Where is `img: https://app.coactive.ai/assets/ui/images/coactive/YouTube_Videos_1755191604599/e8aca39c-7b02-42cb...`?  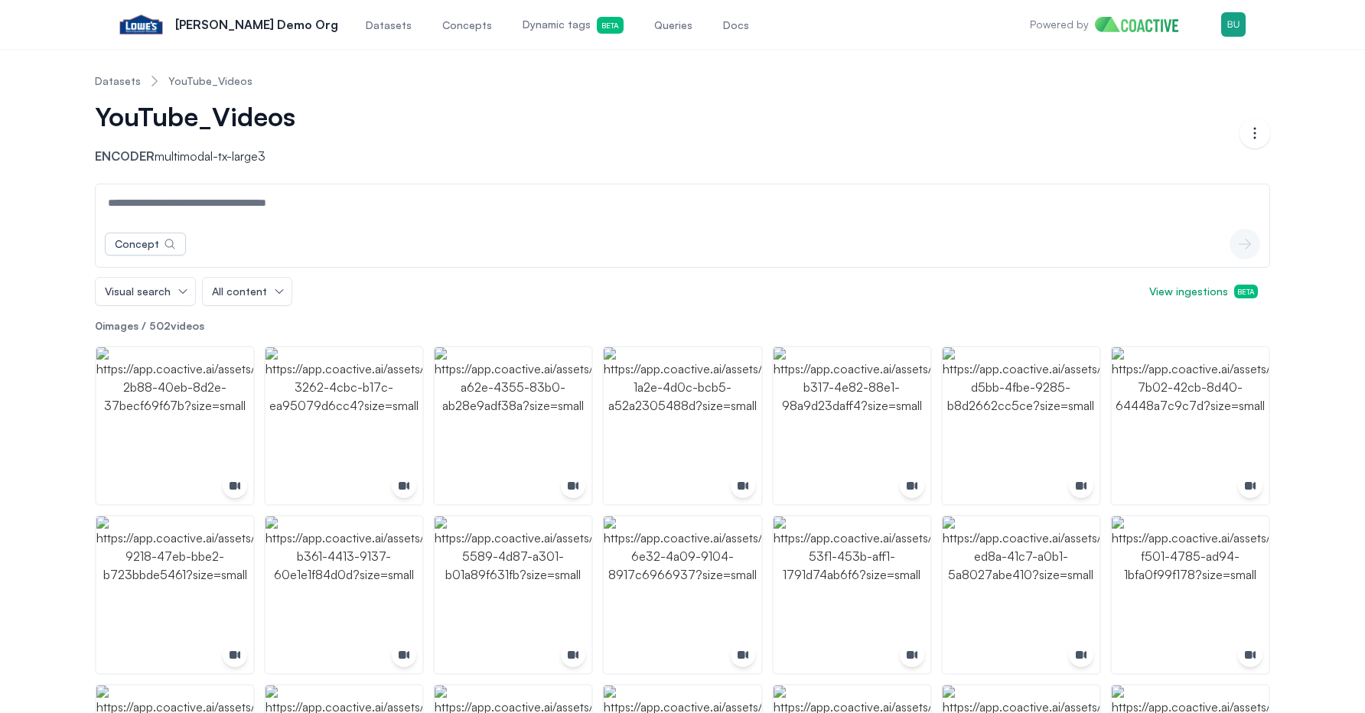
img: https://app.coactive.ai/assets/ui/images/coactive/YouTube_Videos_1755191604599/e8aca39c-7b02-42cb... is located at coordinates (1190, 425).